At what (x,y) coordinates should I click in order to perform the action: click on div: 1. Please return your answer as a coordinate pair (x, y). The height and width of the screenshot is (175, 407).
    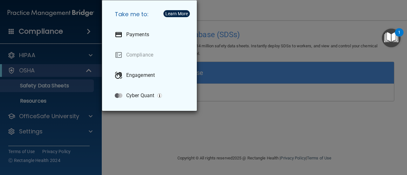
    Looking at the image, I should click on (399, 37).